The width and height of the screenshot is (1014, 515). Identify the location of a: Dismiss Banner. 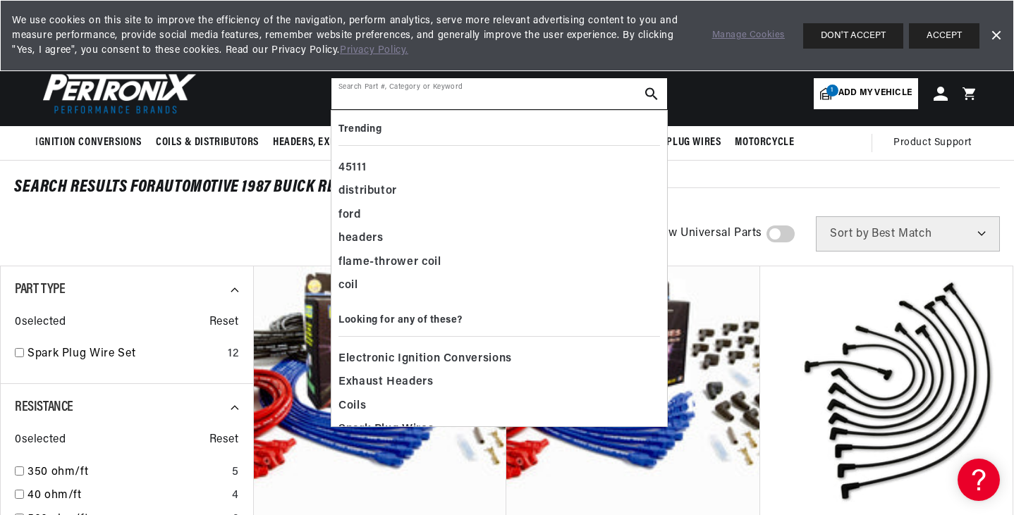
(995, 36).